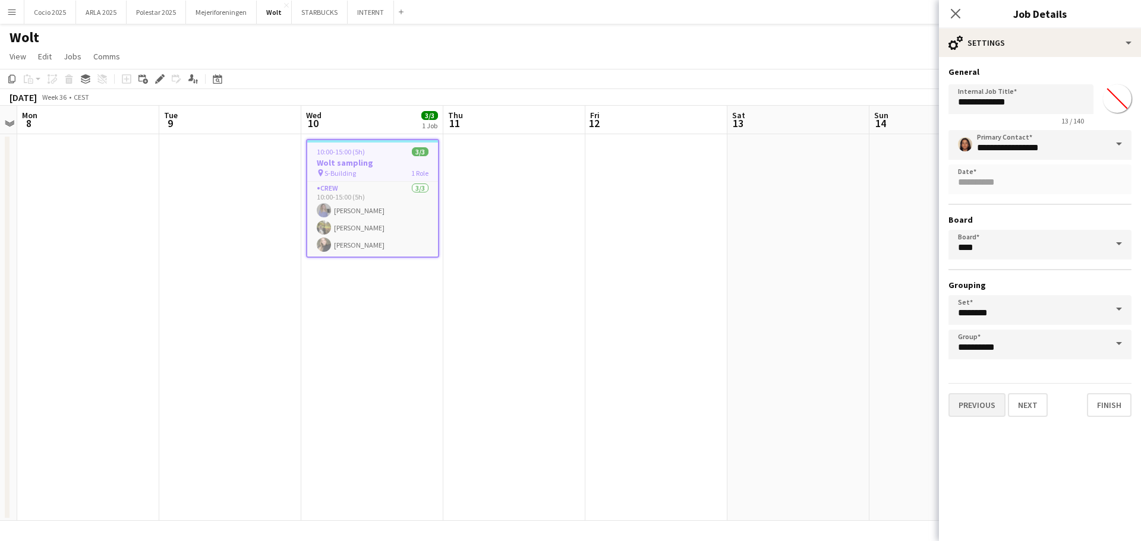  What do you see at coordinates (81, 97) in the screenshot?
I see `div: CEST` at bounding box center [81, 97].